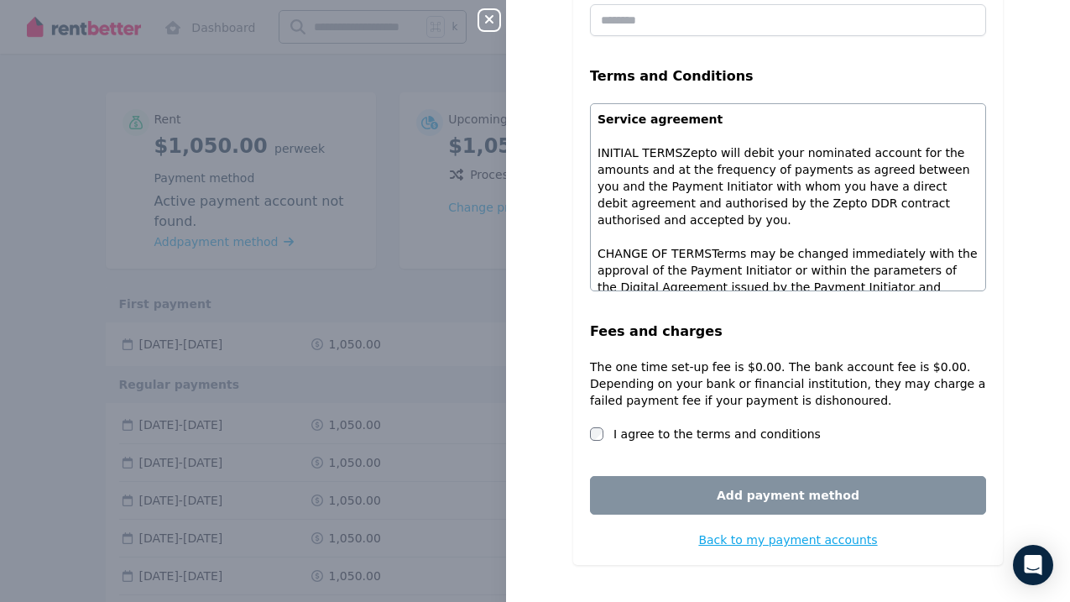 This screenshot has height=602, width=1070. I want to click on legend: Fees and charges, so click(788, 332).